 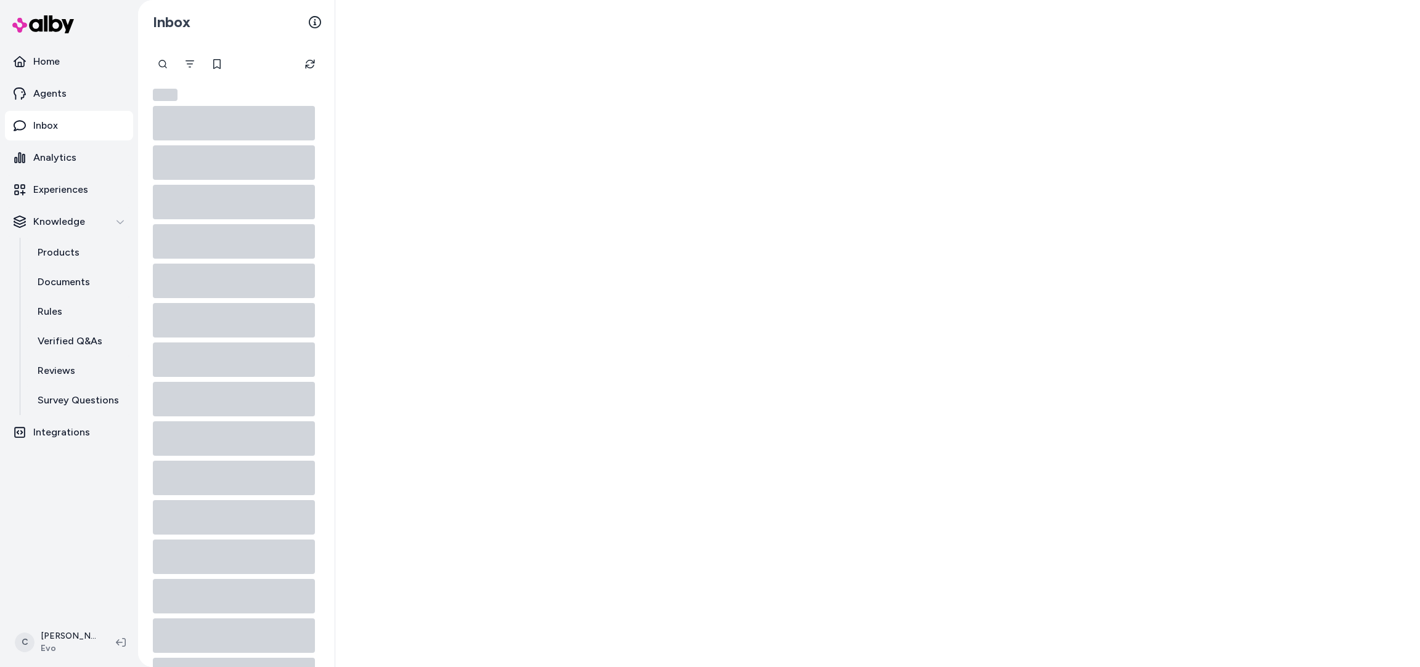 What do you see at coordinates (56, 371) in the screenshot?
I see `p: Reviews` at bounding box center [56, 371].